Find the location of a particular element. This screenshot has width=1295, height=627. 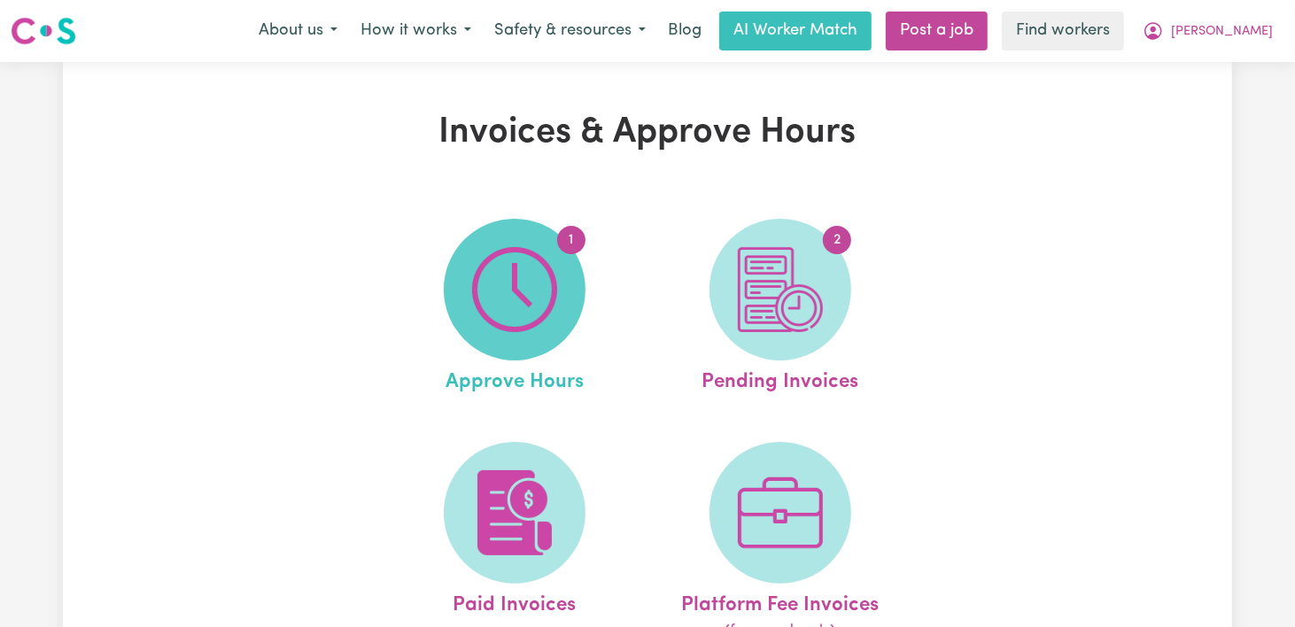

a: AI Worker Match is located at coordinates (795, 31).